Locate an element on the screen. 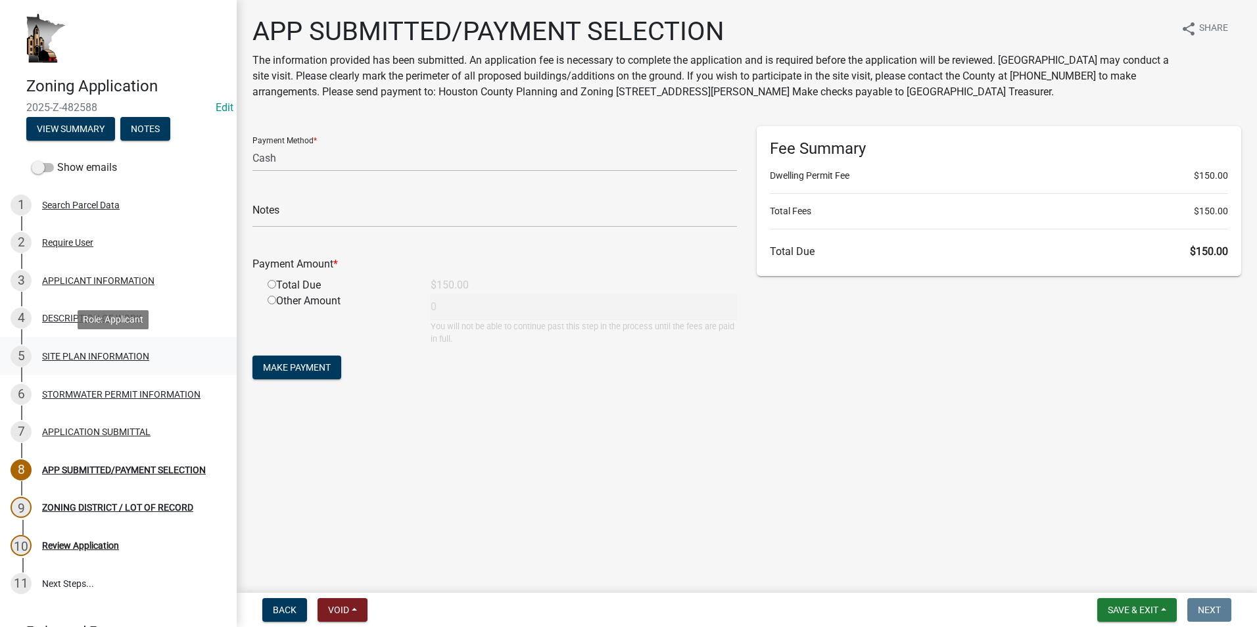  div: STORMWATER PERMIT INFORMATION is located at coordinates (121, 394).